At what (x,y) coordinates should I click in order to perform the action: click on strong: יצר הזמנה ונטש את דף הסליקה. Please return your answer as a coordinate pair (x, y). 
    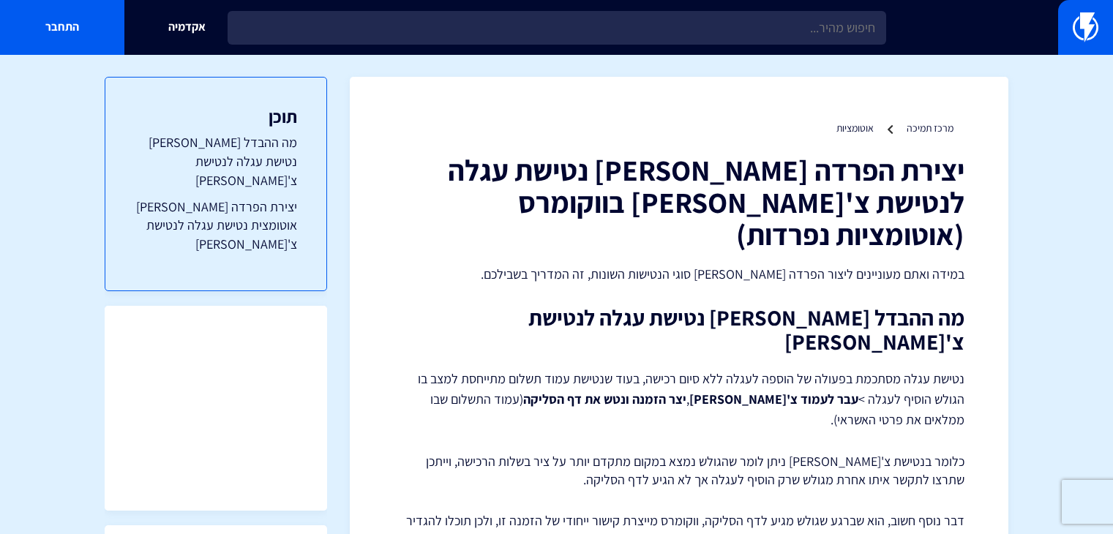
    Looking at the image, I should click on (604, 399).